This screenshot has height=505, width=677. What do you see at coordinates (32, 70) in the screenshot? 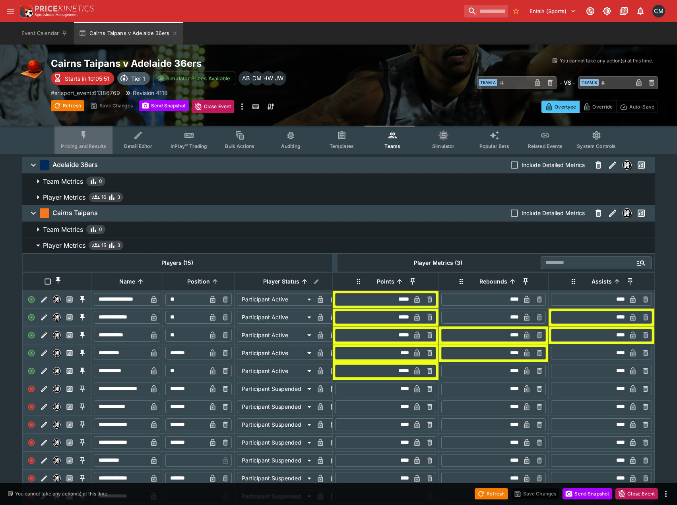
I see `img: basketball.png` at bounding box center [32, 70].